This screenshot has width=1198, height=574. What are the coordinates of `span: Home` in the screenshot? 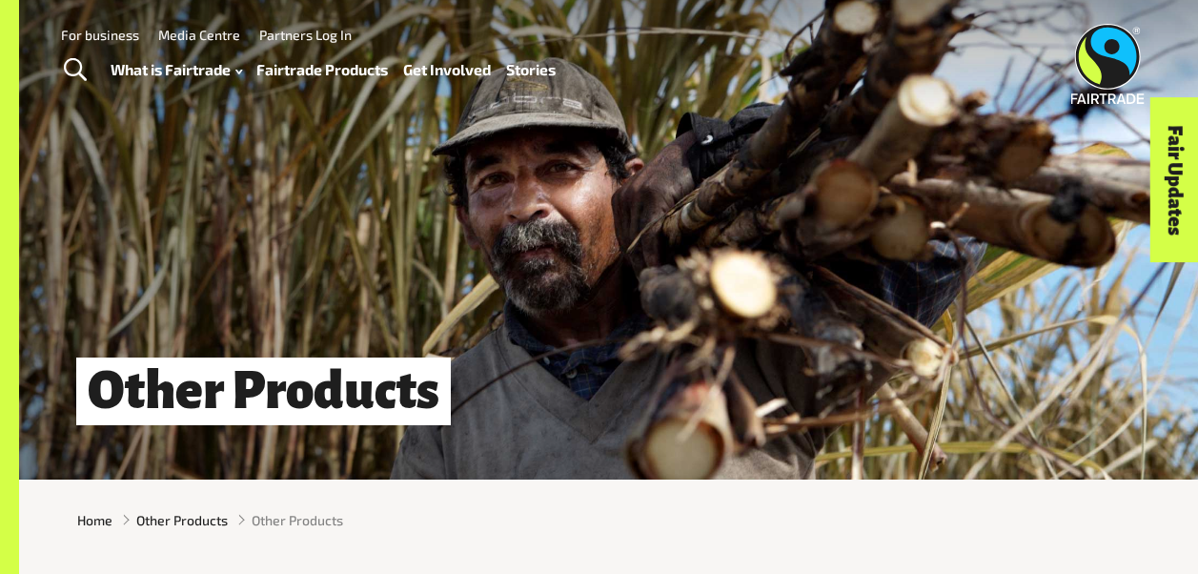 It's located at (94, 520).